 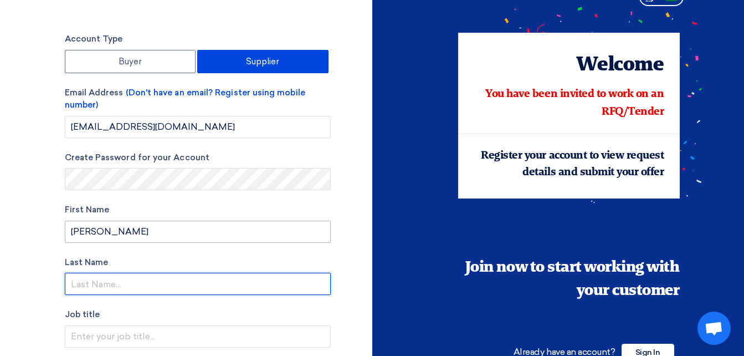 I want to click on div: Join now to start working with your customer, so click(x=569, y=279).